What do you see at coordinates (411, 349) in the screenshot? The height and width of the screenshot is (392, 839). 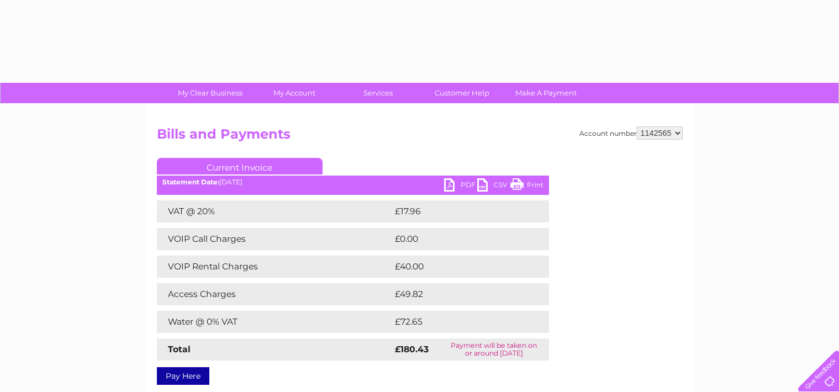 I see `strong: £180.43` at bounding box center [411, 349].